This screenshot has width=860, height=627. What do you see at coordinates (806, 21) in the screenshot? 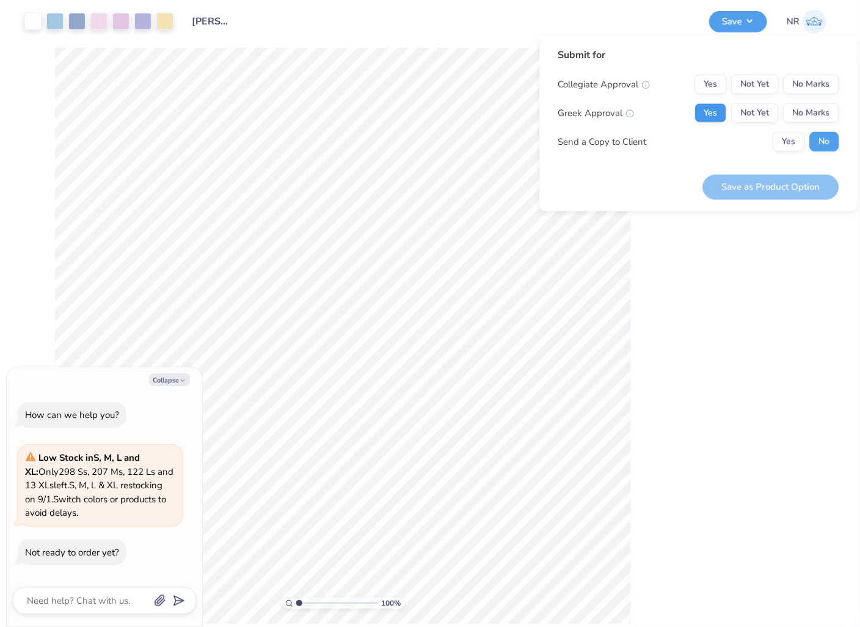
I see `a: NR` at bounding box center [806, 21].